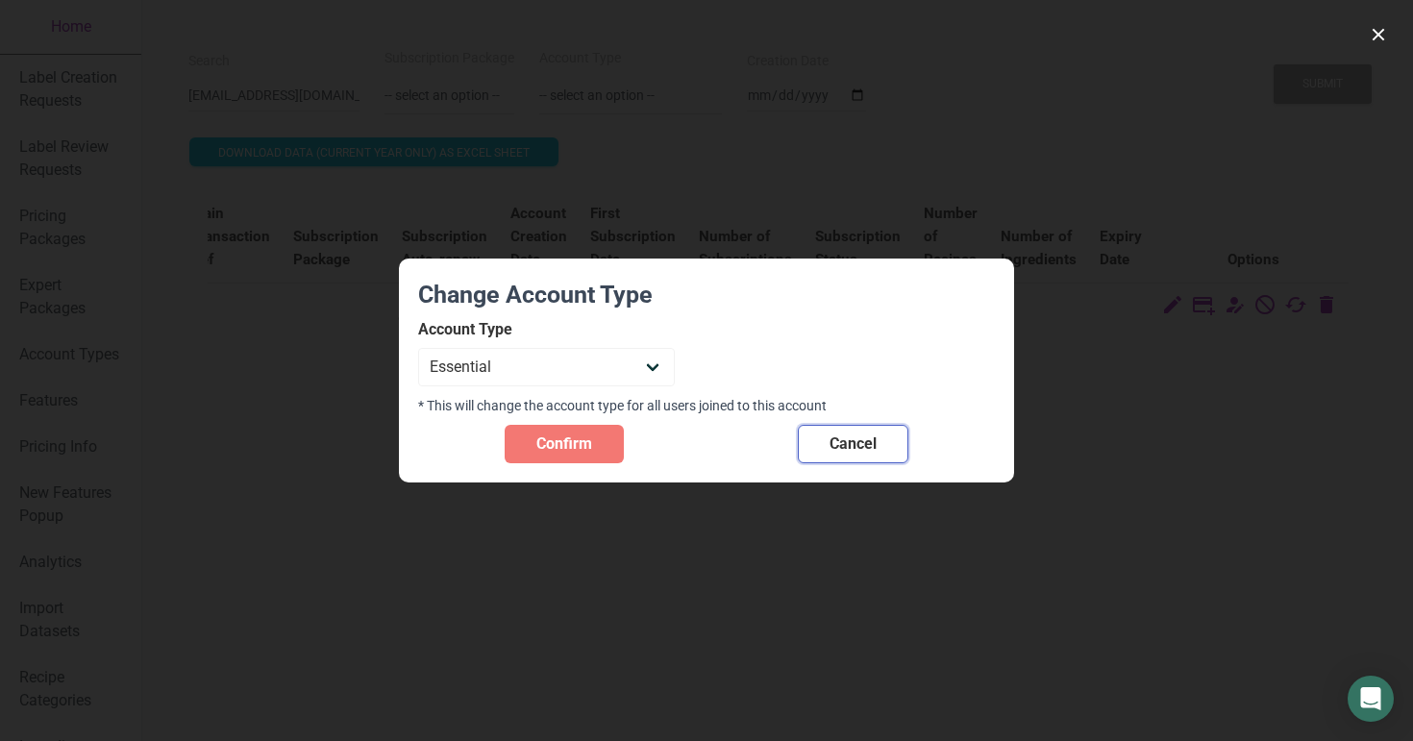 This screenshot has width=1413, height=741. What do you see at coordinates (853, 444) in the screenshot?
I see `span: Cancel` at bounding box center [853, 444].